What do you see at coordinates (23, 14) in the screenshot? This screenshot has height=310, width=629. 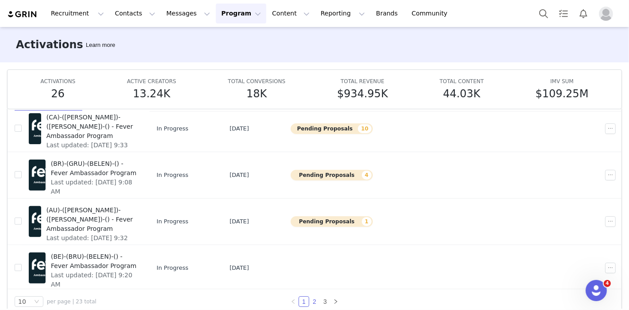 I see `a: grin logo` at bounding box center [23, 14].